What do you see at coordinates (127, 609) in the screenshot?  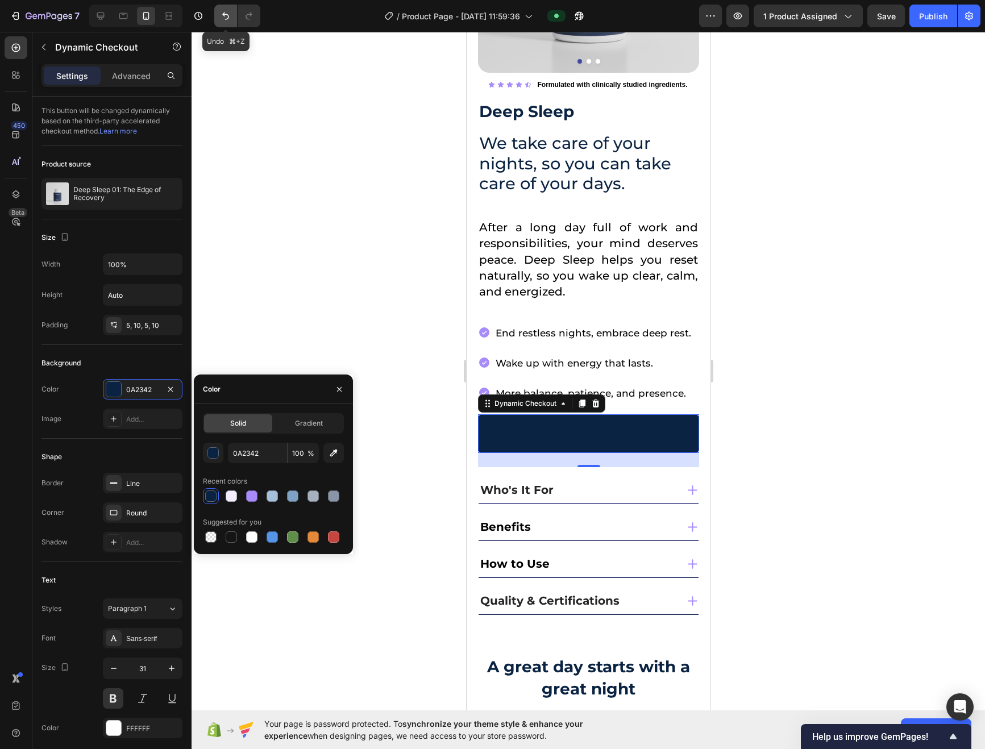 I see `span: Paragraph 1` at bounding box center [127, 609].